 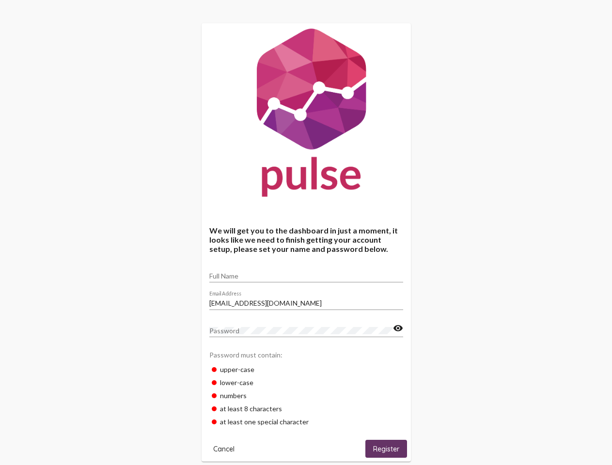 I want to click on button: Cancel, so click(x=224, y=449).